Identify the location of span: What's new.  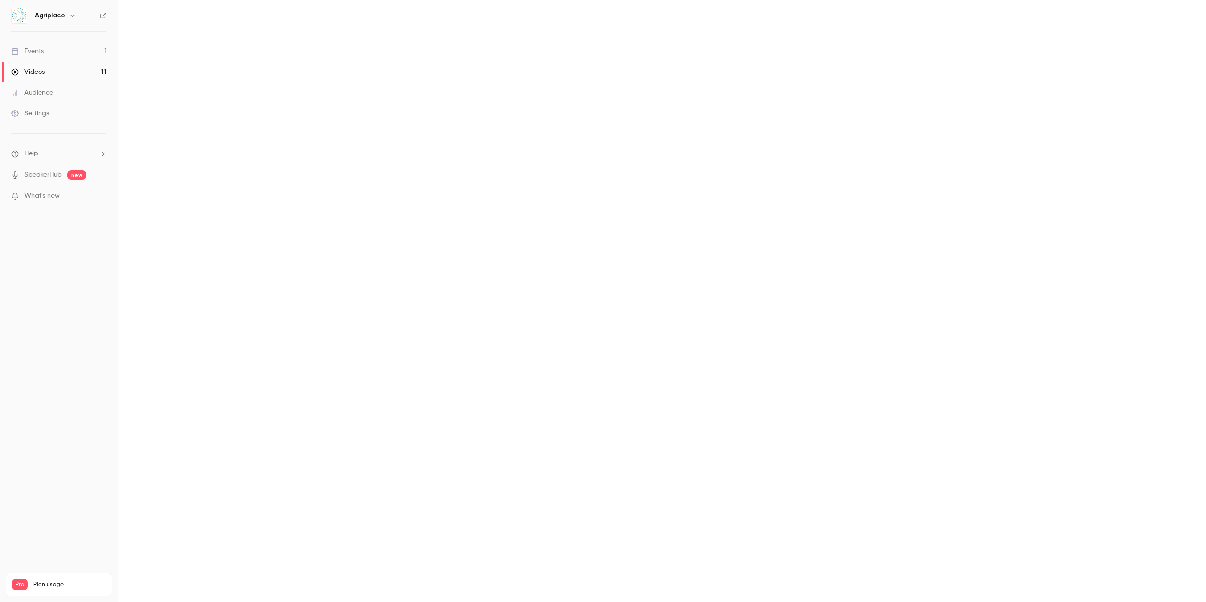
(42, 196).